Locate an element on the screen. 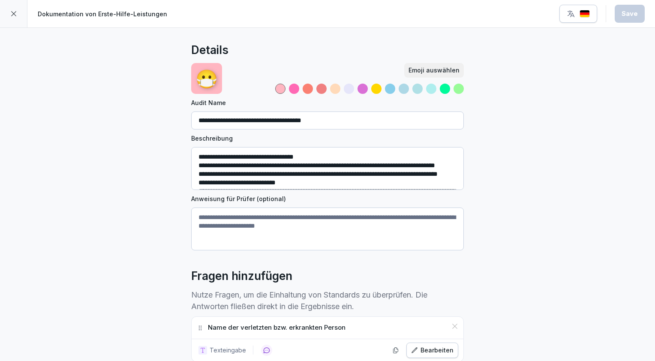 Image resolution: width=655 pixels, height=361 pixels. label: Beschreibung is located at coordinates (328, 138).